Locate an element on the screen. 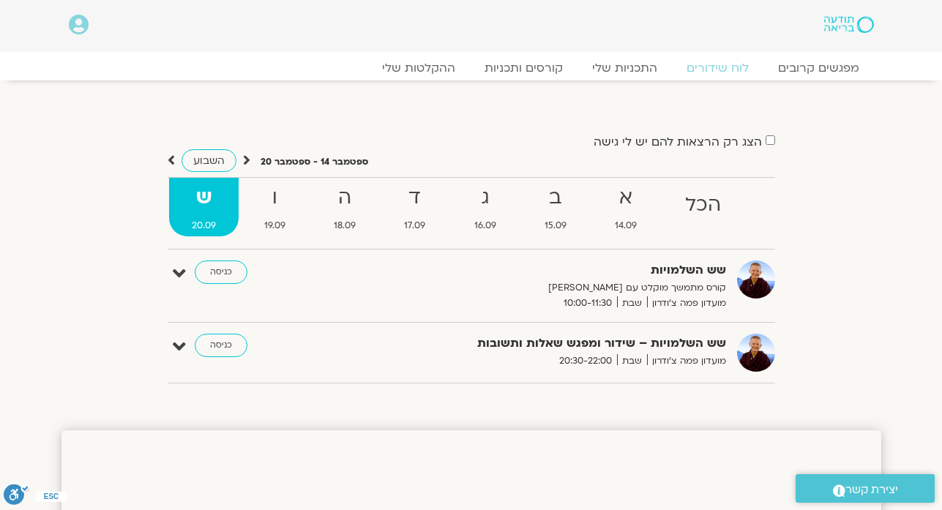 The image size is (942, 510). a: מפגשים קרובים is located at coordinates (818, 68).